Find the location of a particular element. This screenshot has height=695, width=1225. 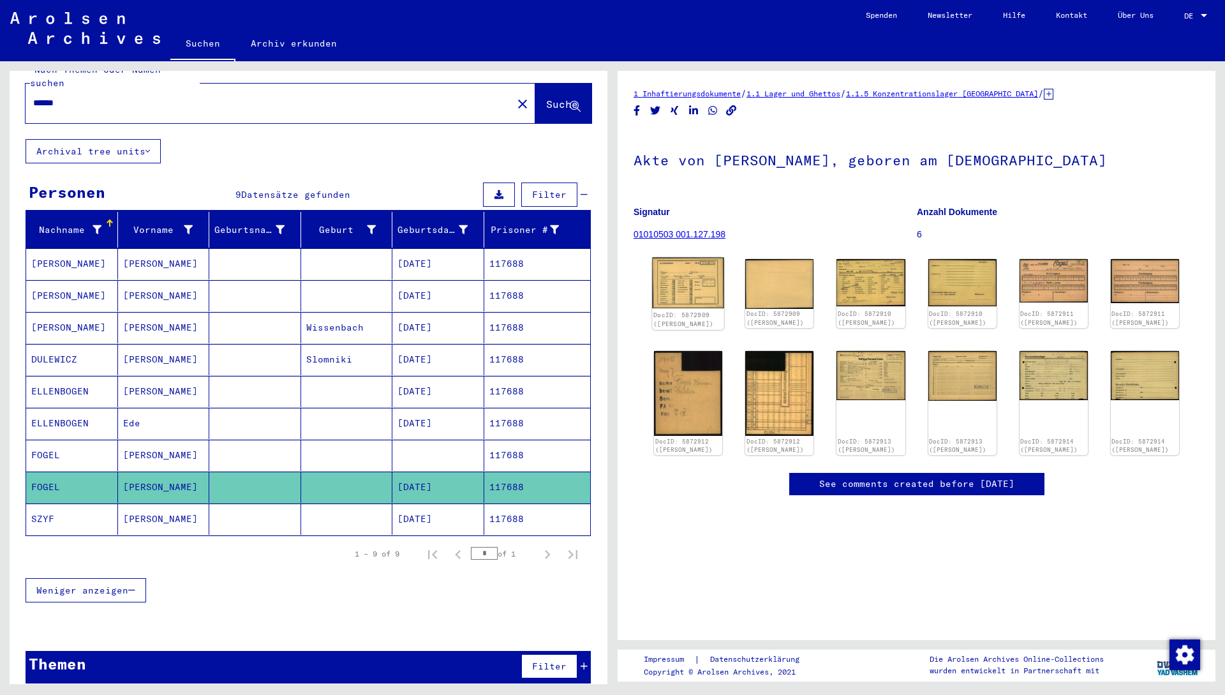

div: 1 – 9 of 9 is located at coordinates (377, 554).